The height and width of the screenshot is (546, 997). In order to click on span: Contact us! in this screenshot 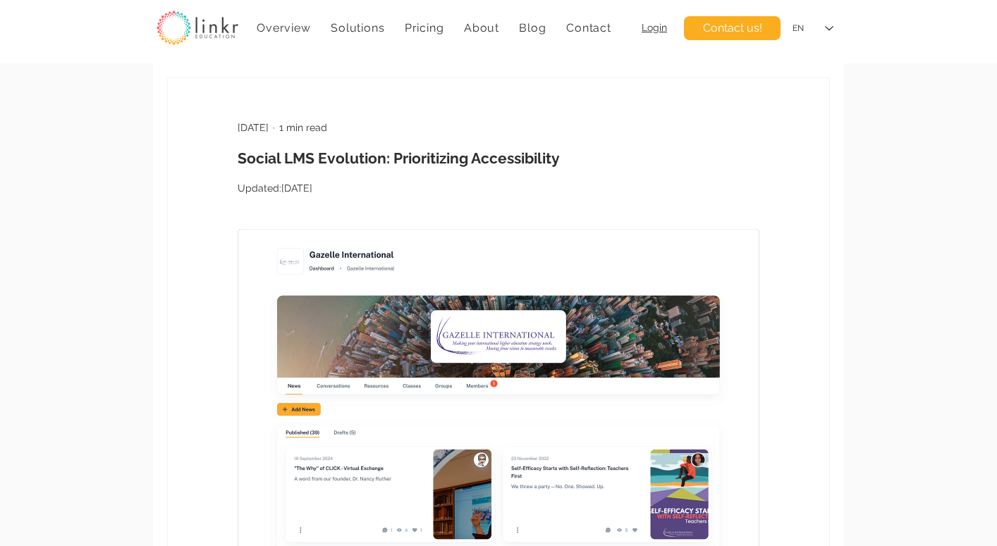, I will do `click(733, 28)`.